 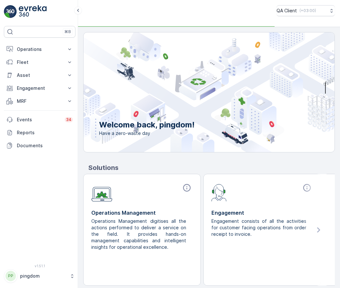 I want to click on p: Reports, so click(x=45, y=133).